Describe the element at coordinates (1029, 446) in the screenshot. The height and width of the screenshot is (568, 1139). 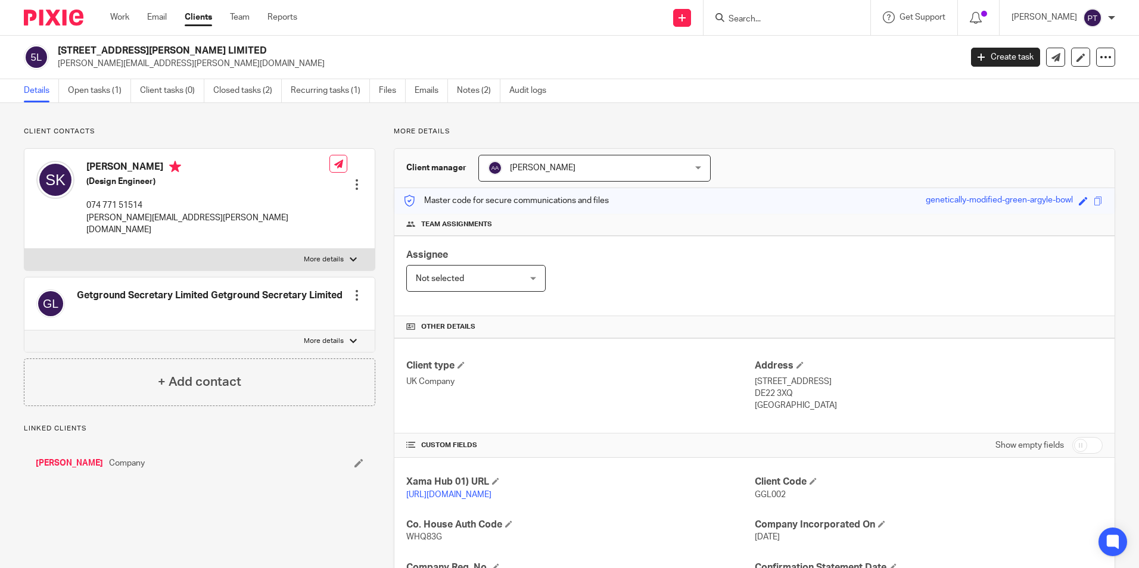
I see `label: Show empty fields` at that location.